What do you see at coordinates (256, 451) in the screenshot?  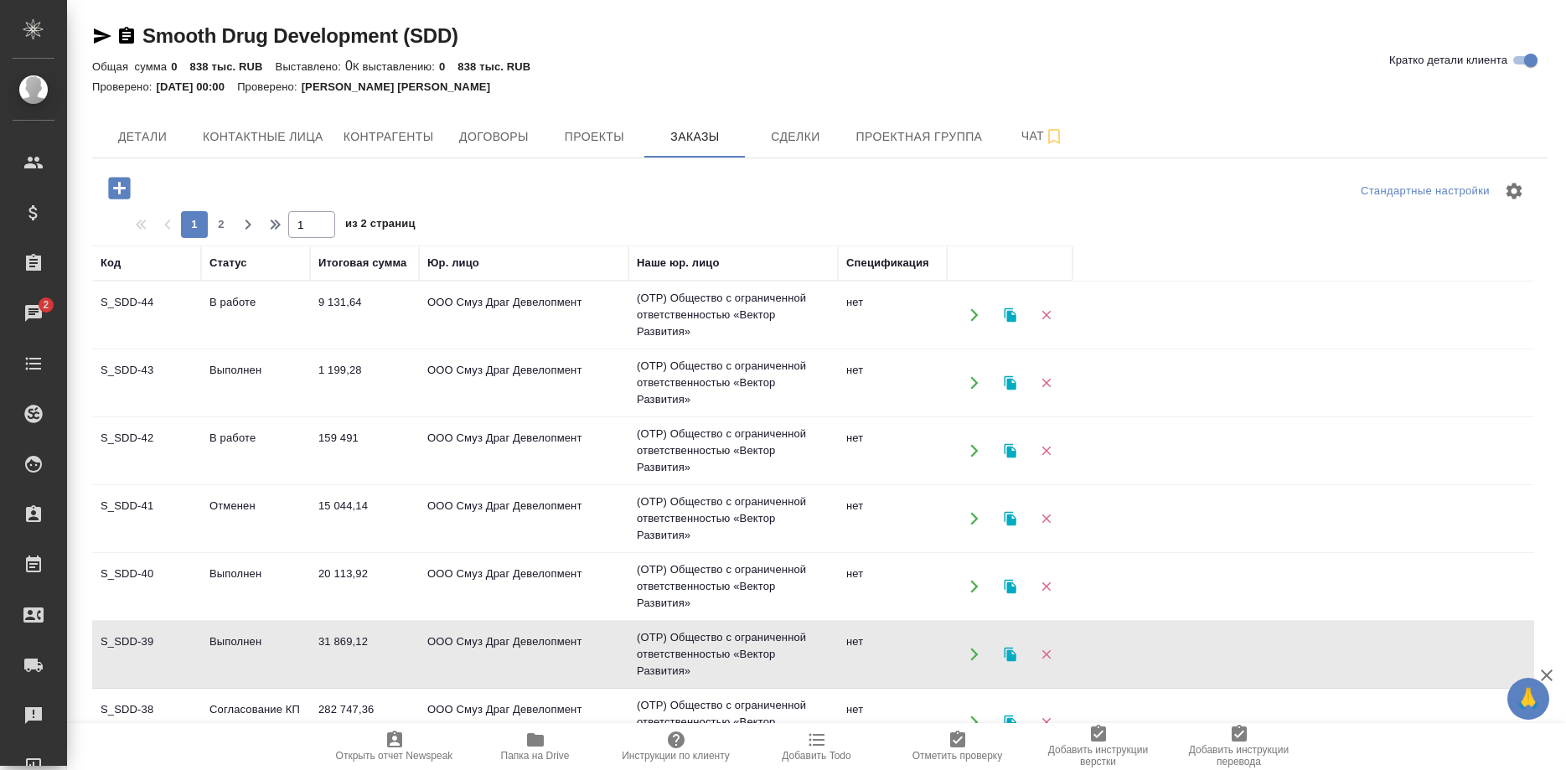 I see `td: В работе` at bounding box center [256, 451].